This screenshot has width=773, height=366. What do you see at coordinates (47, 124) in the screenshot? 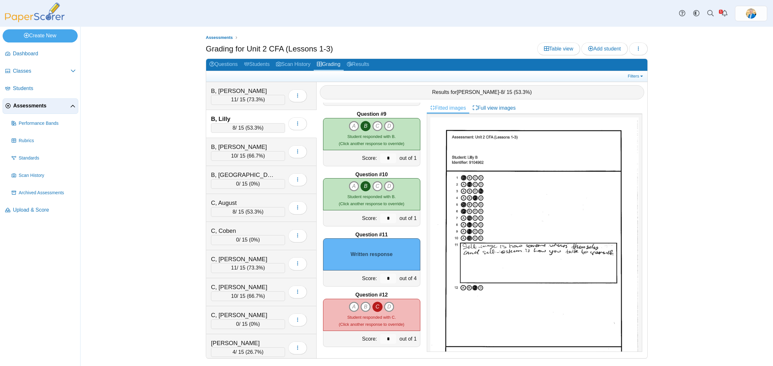
I see `span: Performance Bands` at bounding box center [47, 124].